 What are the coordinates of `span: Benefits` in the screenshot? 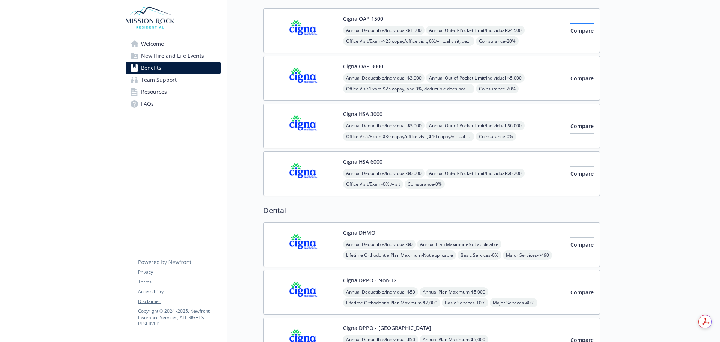 It's located at (151, 68).